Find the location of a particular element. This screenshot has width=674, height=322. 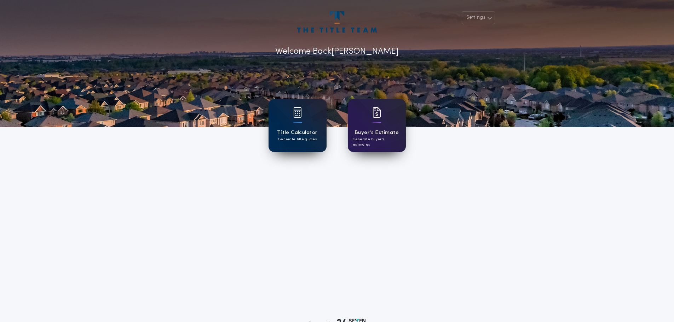

p: Generate title quotes is located at coordinates (297, 139).